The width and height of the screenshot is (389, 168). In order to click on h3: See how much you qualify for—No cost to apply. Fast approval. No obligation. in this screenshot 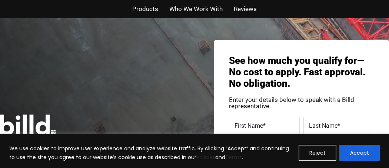, I will do `click(301, 73)`.